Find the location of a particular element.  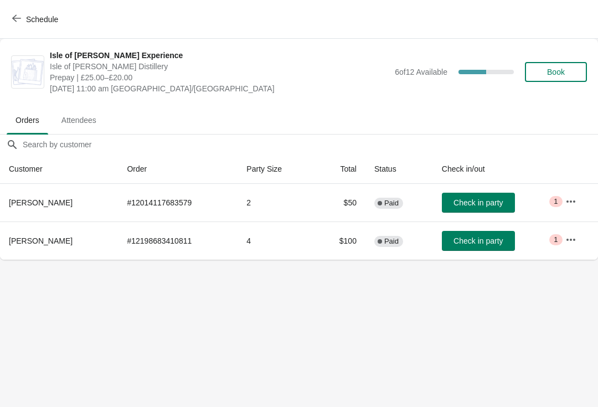

button: Schedule is located at coordinates (36, 19).